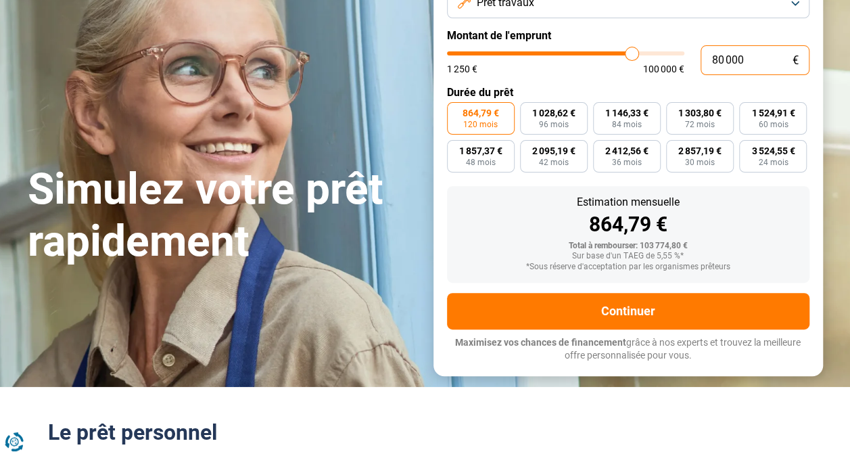  What do you see at coordinates (627, 151) in the screenshot?
I see `span: 2 412,56 €` at bounding box center [627, 151].